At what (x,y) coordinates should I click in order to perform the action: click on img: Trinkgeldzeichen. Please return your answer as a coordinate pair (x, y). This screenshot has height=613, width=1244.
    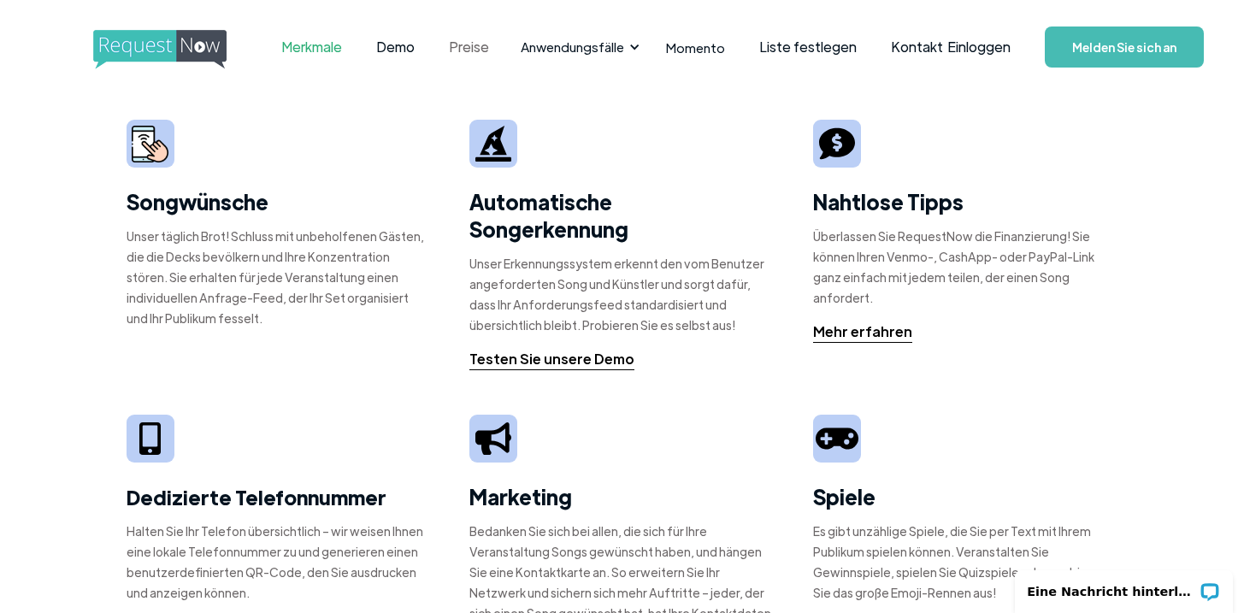
    Looking at the image, I should click on (837, 144).